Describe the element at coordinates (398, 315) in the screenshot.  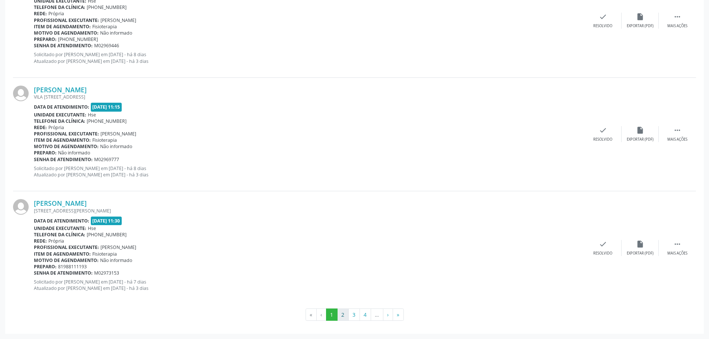
I see `button: Go to last page` at that location.